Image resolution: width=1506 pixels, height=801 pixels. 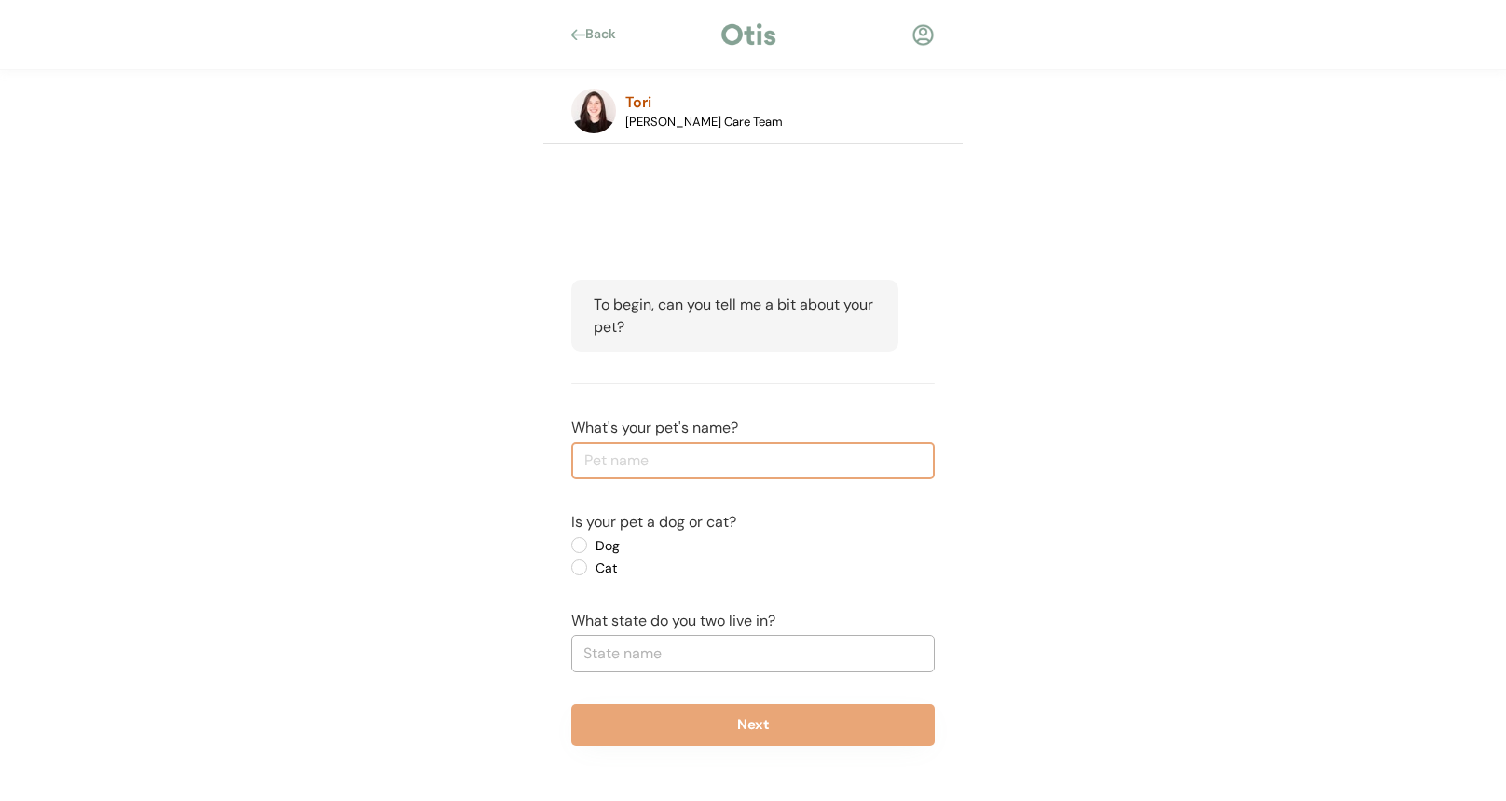 I want to click on div: Tori, so click(x=638, y=103).